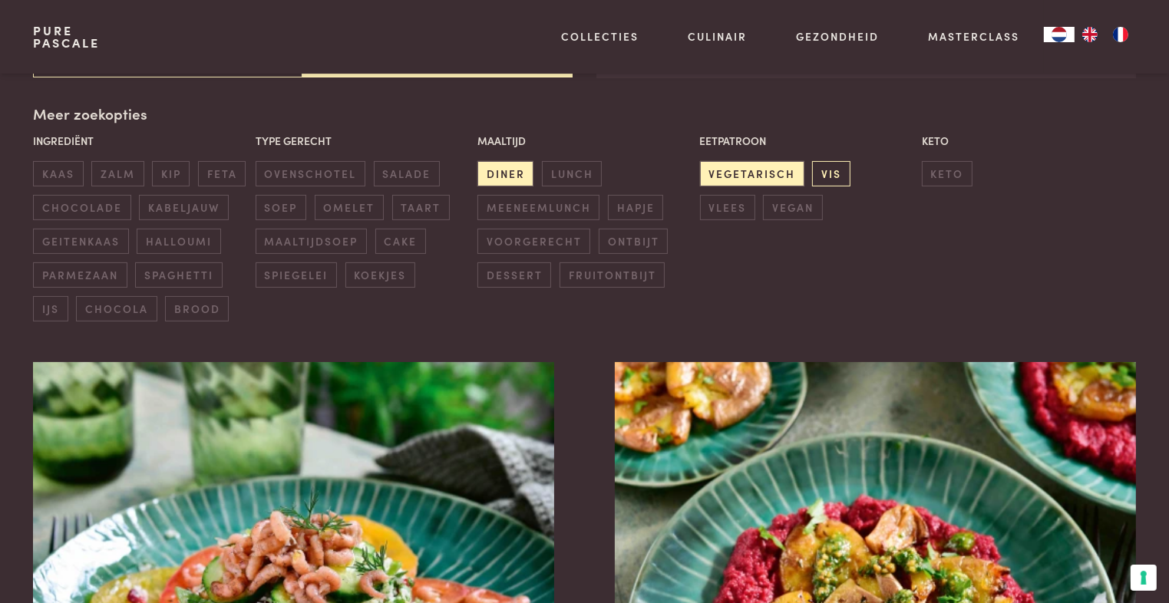 The width and height of the screenshot is (1169, 603). What do you see at coordinates (81, 241) in the screenshot?
I see `span: geitenkaas` at bounding box center [81, 241].